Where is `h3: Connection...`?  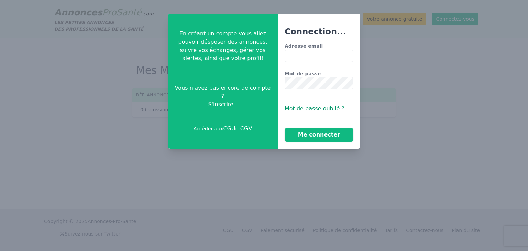
h3: Connection... is located at coordinates (319, 32).